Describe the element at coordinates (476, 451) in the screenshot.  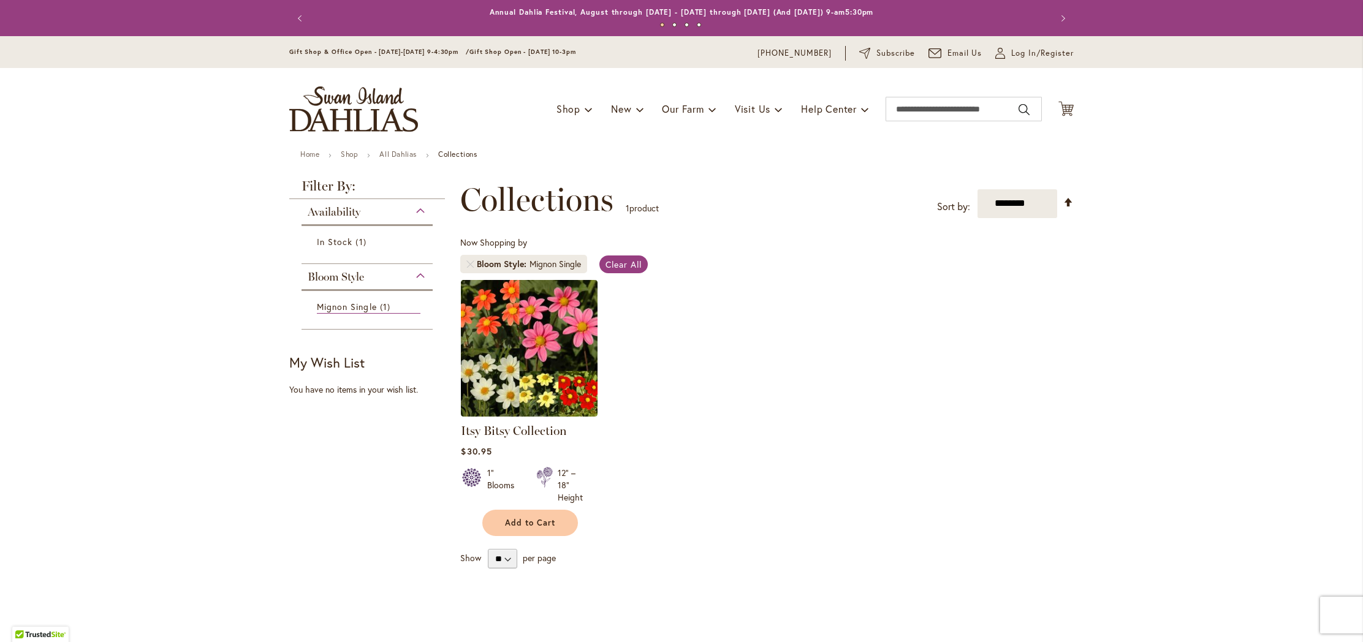
I see `span: $30.95` at that location.